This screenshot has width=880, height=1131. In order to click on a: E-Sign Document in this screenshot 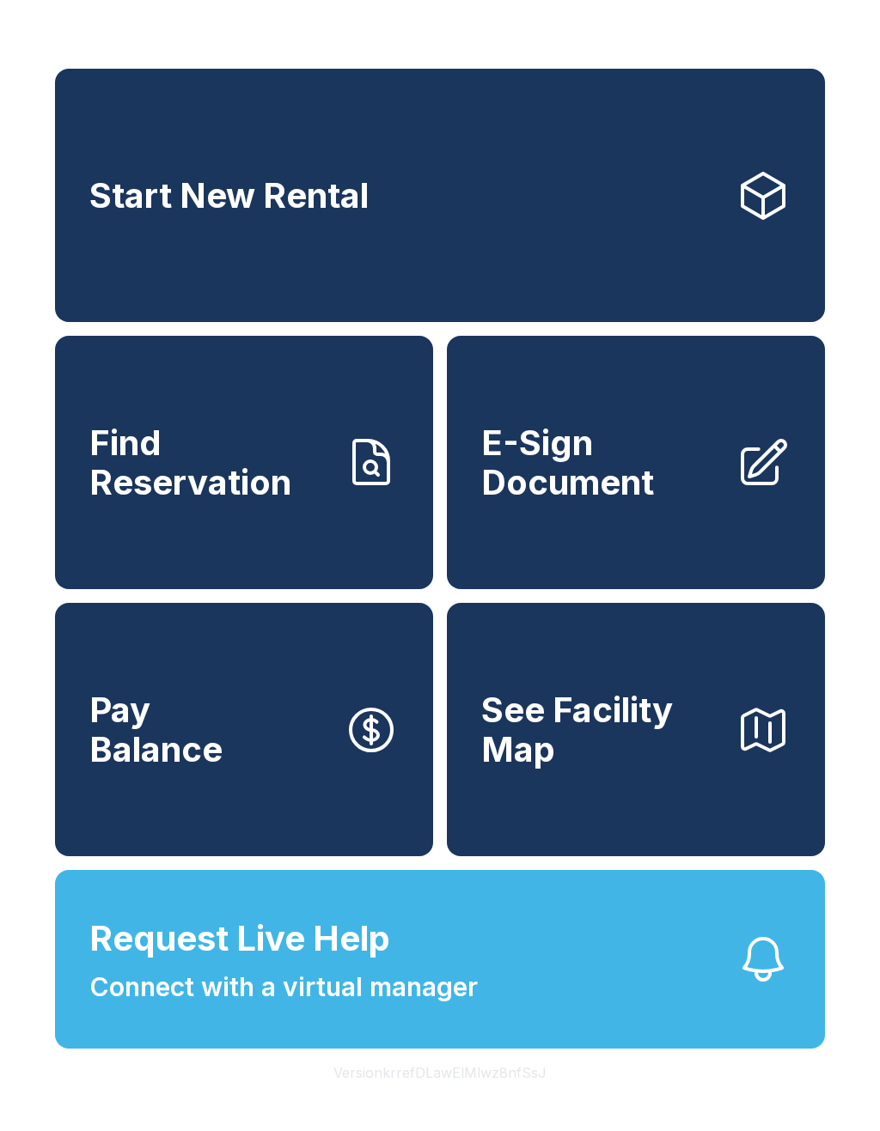, I will do `click(636, 462)`.